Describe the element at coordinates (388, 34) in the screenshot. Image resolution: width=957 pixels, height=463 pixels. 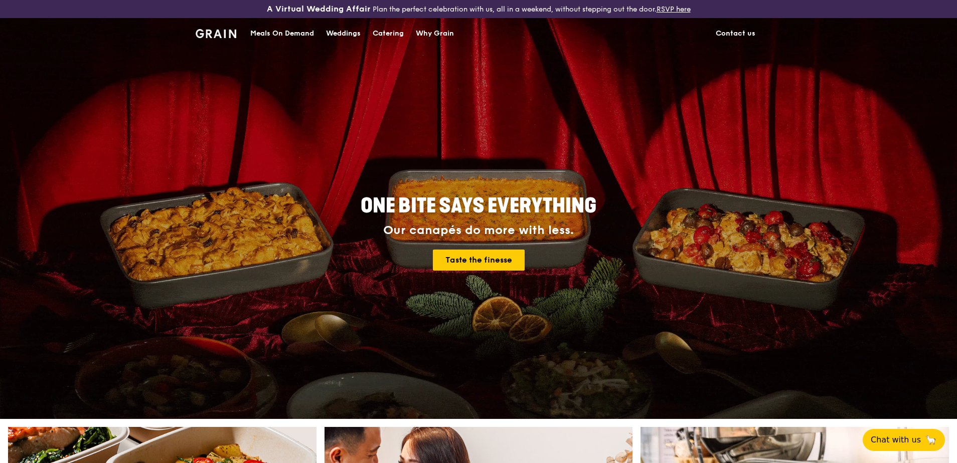
I see `div: Catering` at that location.